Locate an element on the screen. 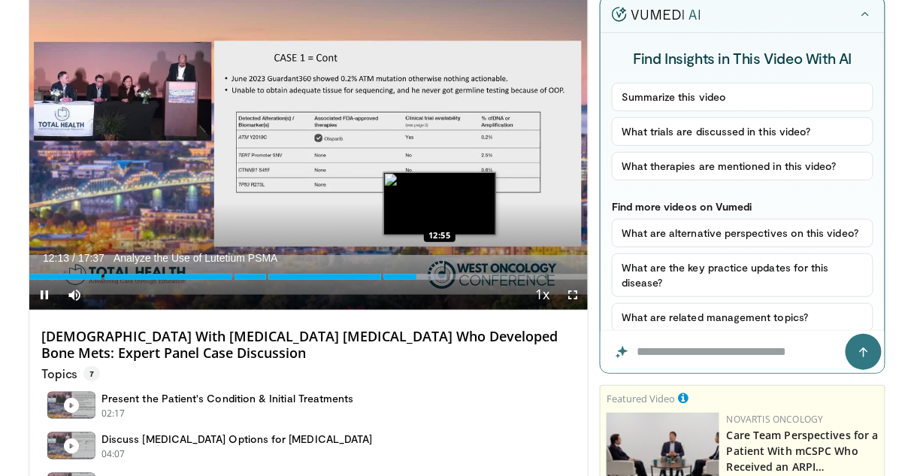 The image size is (914, 476). span: 7 is located at coordinates (92, 374).